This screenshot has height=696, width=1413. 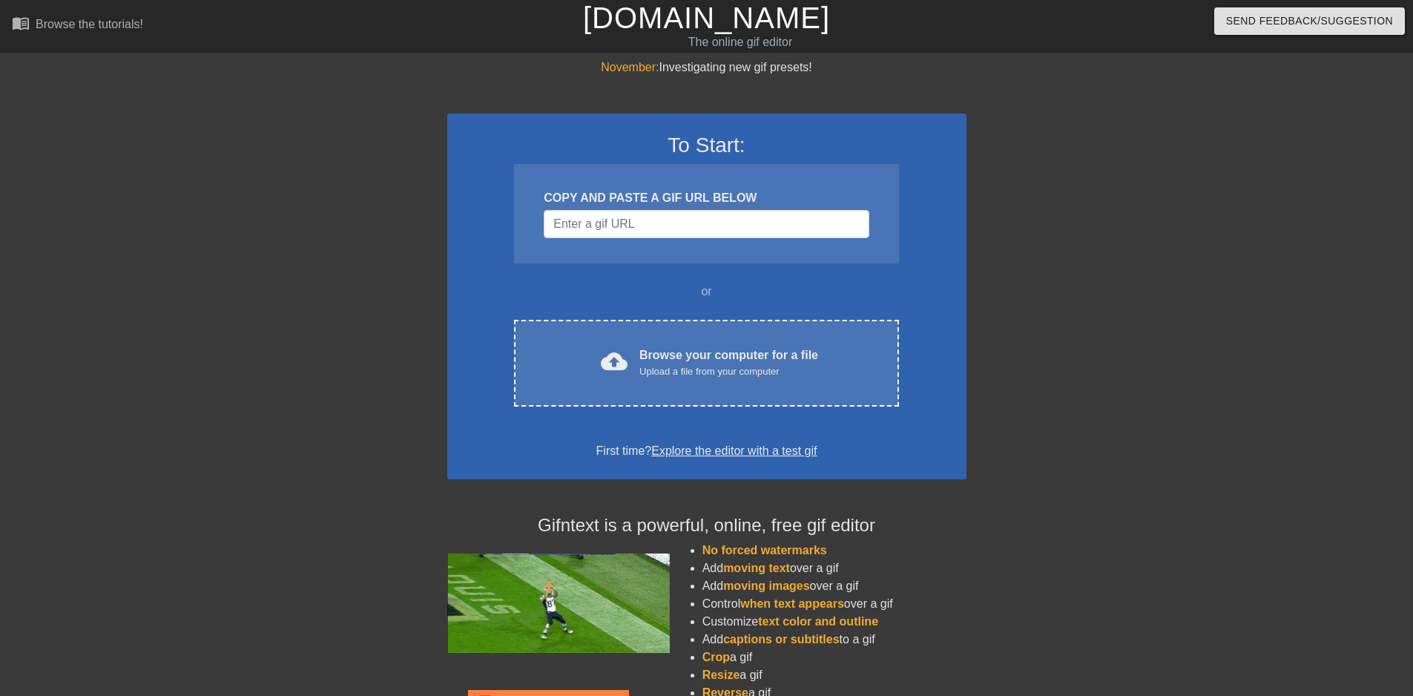 I want to click on span: No forced watermarks, so click(x=765, y=550).